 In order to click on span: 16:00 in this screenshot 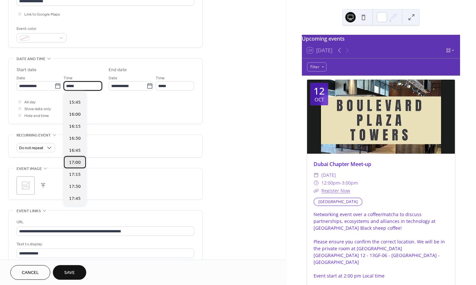, I will do `click(75, 115)`.